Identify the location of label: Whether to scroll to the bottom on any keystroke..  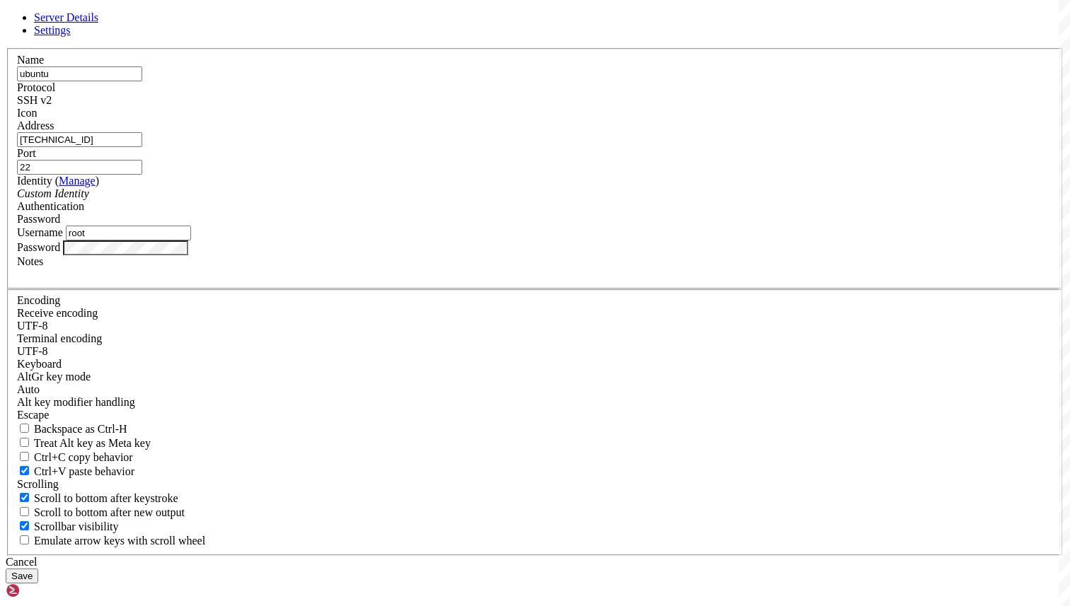
(98, 498).